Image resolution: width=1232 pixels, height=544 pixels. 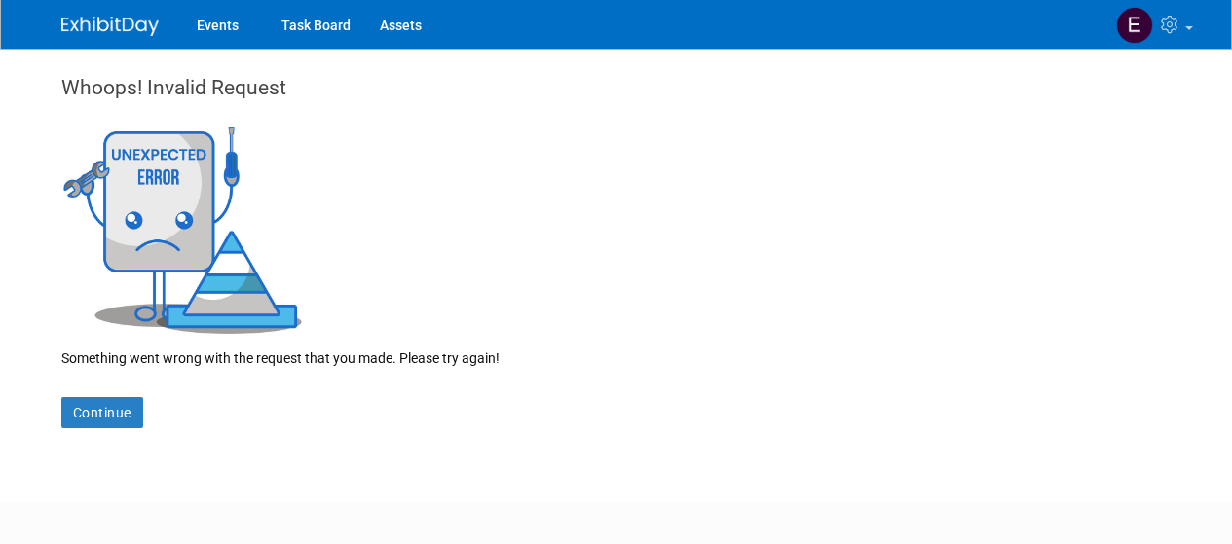 I want to click on img: Eileen Townsend, so click(x=1134, y=25).